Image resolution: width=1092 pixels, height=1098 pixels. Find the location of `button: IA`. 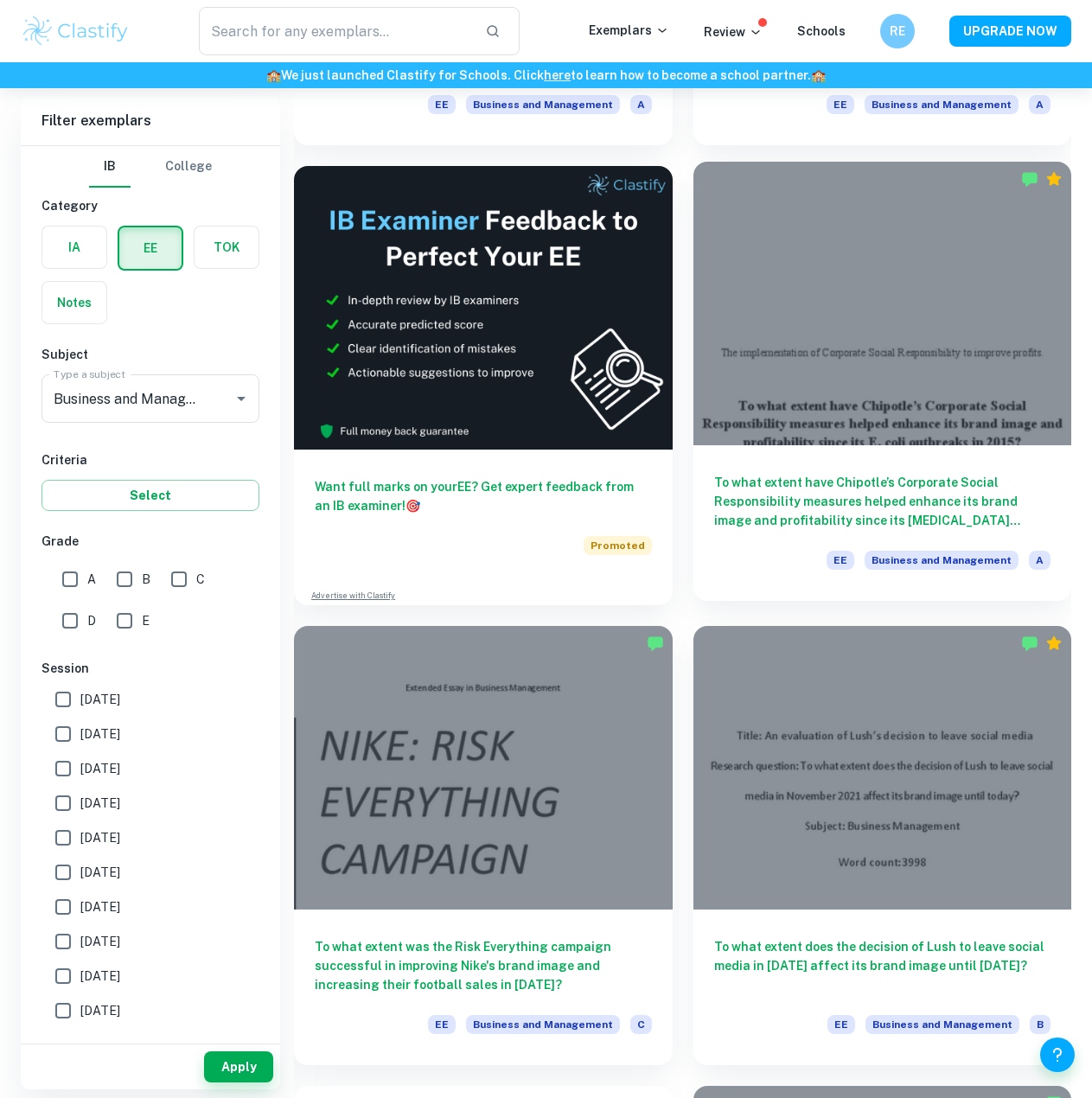

button: IA is located at coordinates (74, 247).